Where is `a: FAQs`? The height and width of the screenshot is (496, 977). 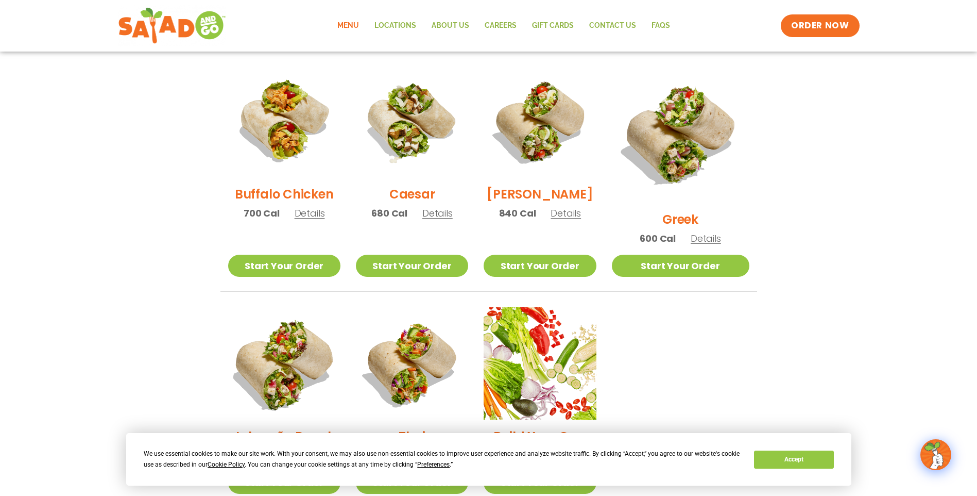 a: FAQs is located at coordinates (661, 26).